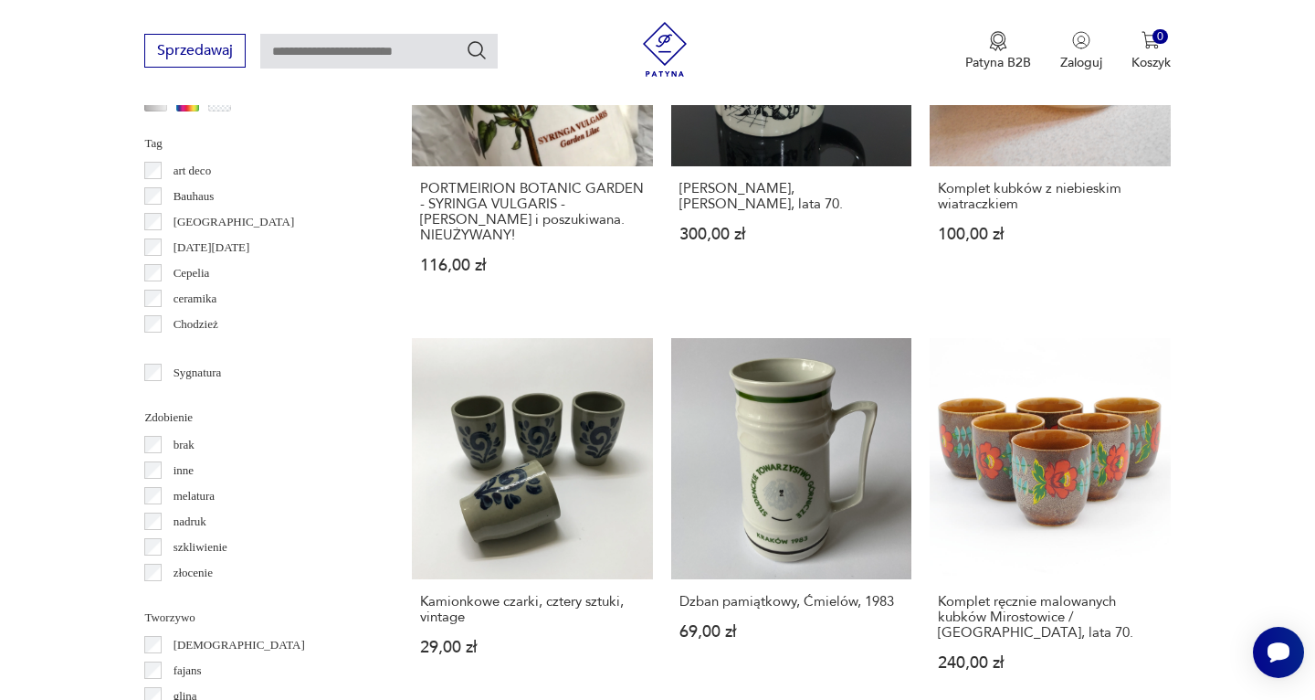 This screenshot has height=700, width=1315. What do you see at coordinates (1081, 51) in the screenshot?
I see `button: Zaloguj` at bounding box center [1081, 51].